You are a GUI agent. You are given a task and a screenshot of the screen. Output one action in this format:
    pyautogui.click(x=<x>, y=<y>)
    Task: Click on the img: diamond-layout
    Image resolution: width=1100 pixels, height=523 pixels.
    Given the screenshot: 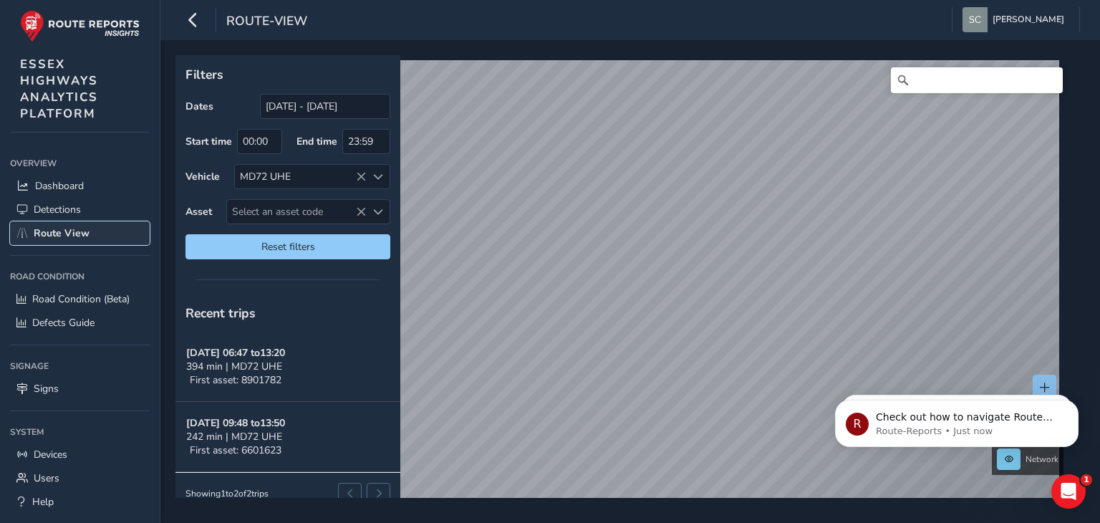 What is the action you would take?
    pyautogui.click(x=974, y=19)
    